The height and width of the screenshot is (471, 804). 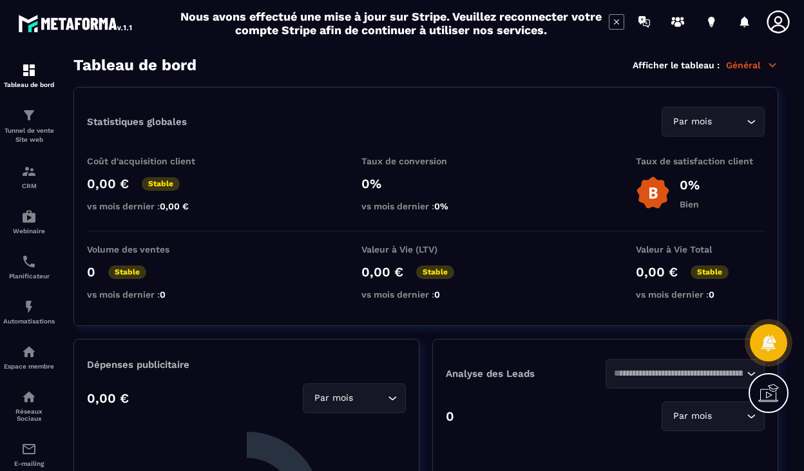 I want to click on p: Afficher le tableau :, so click(x=676, y=65).